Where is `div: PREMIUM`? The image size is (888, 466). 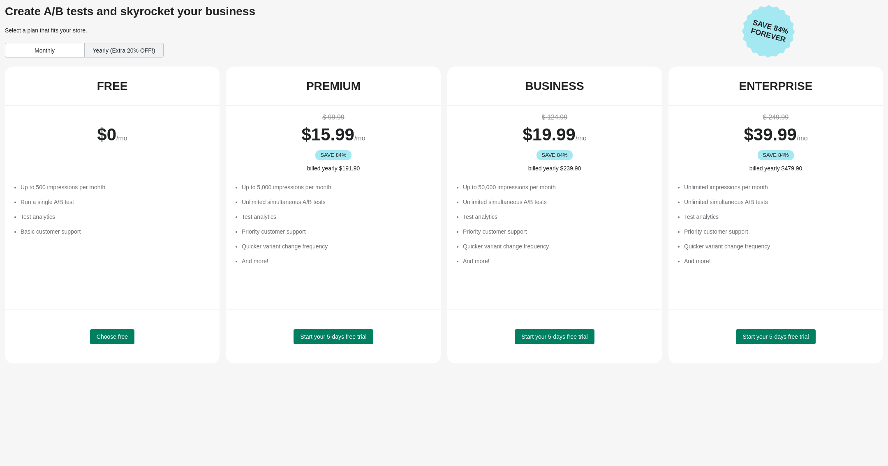 div: PREMIUM is located at coordinates (333, 86).